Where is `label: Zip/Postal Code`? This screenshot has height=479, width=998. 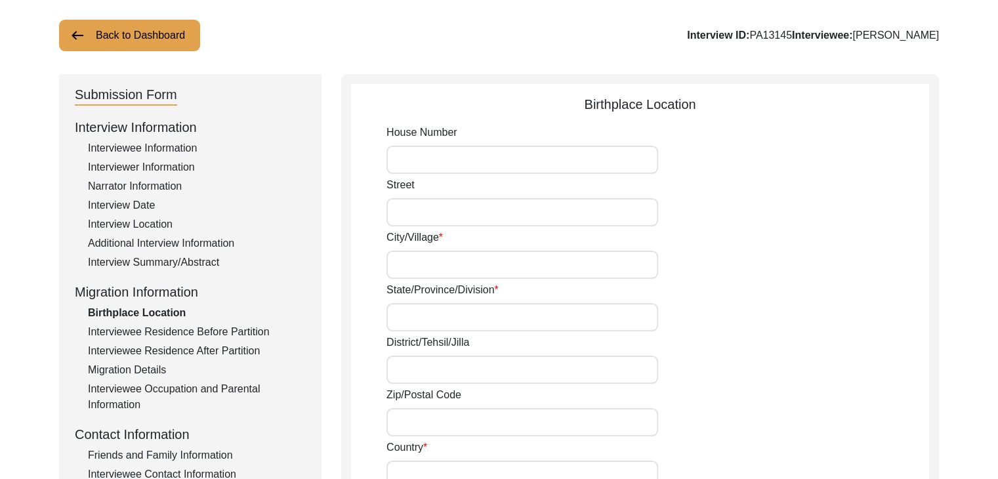 label: Zip/Postal Code is located at coordinates (424, 395).